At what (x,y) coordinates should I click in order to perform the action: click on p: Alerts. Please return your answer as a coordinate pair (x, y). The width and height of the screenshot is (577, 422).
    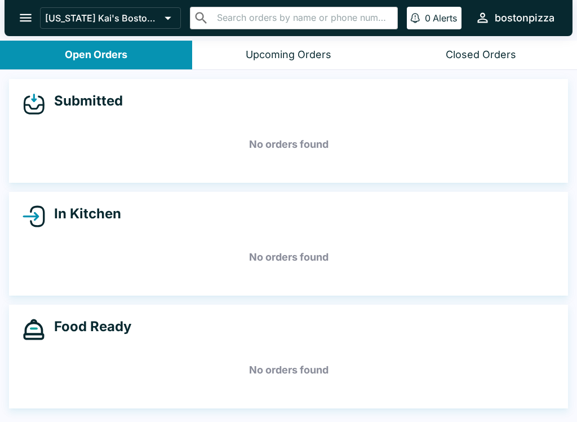
    Looking at the image, I should click on (445, 18).